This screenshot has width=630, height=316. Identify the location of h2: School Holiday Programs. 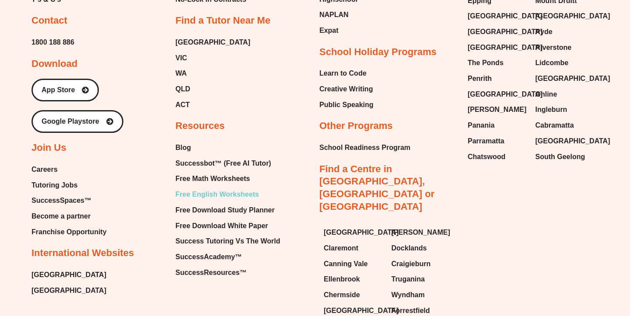
(378, 52).